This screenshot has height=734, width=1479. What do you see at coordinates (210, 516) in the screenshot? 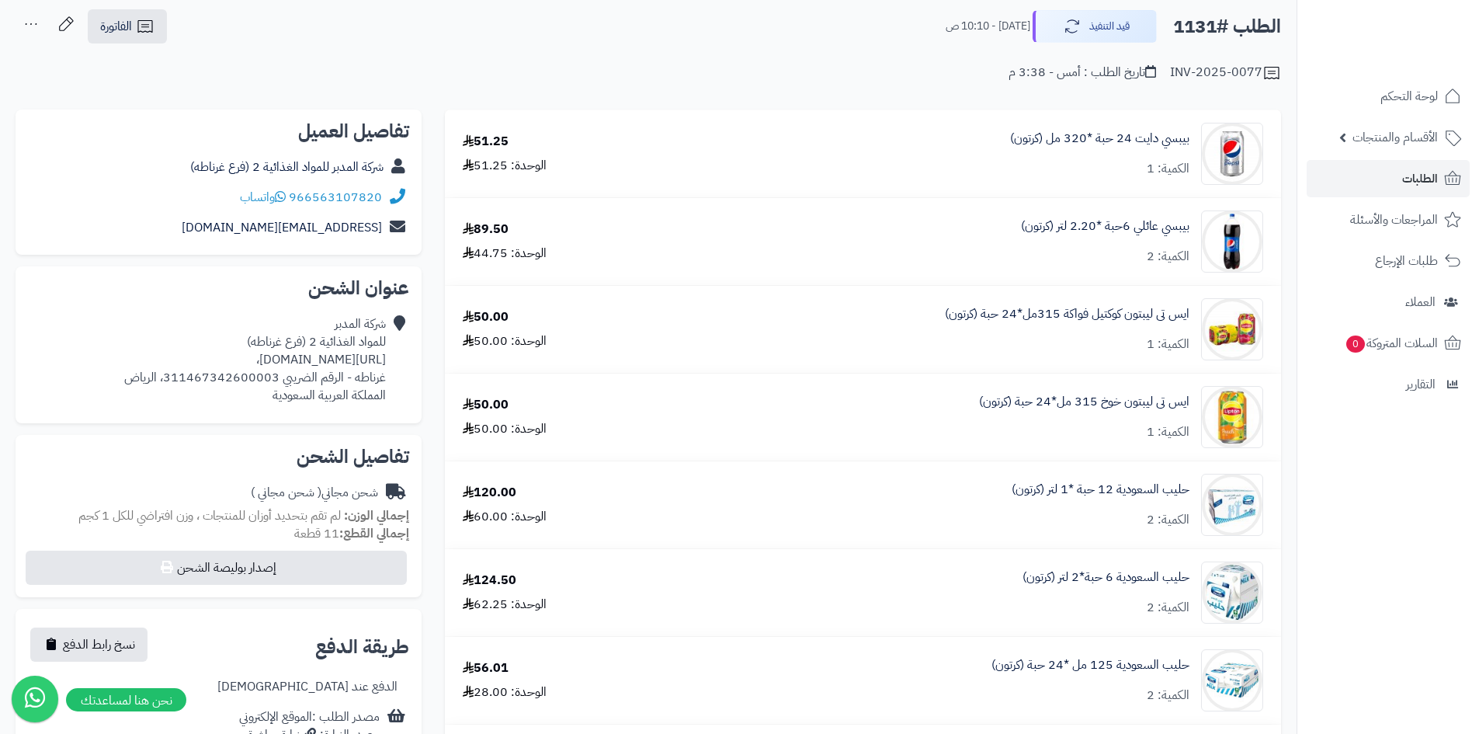
I see `span: لم تقم بتحديد أوزان للمنتجات ، وزن افتراضي للكل 1 كجم` at bounding box center [210, 516].